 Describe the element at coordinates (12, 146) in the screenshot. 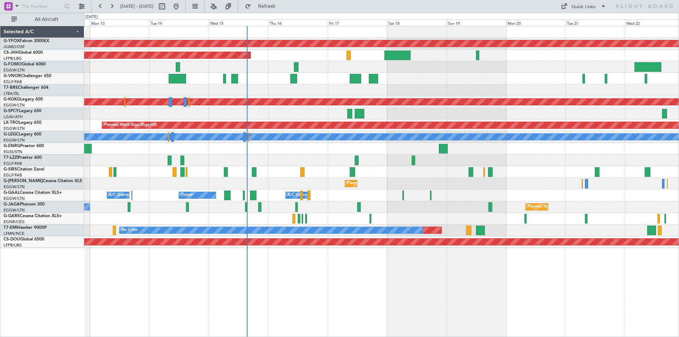

I see `span: G-ENRG` at that location.